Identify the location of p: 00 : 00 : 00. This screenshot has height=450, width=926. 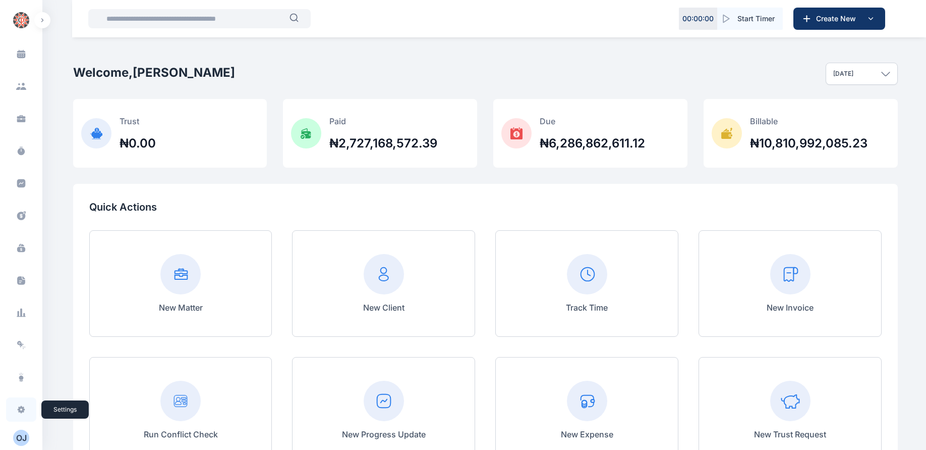
(698, 19).